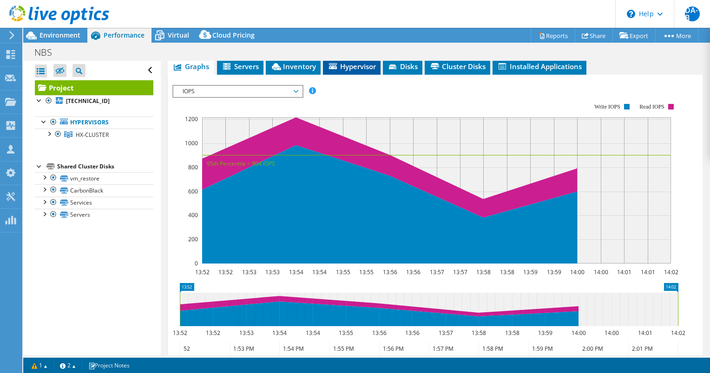 Image resolution: width=710 pixels, height=373 pixels. I want to click on span: DA-B, so click(692, 14).